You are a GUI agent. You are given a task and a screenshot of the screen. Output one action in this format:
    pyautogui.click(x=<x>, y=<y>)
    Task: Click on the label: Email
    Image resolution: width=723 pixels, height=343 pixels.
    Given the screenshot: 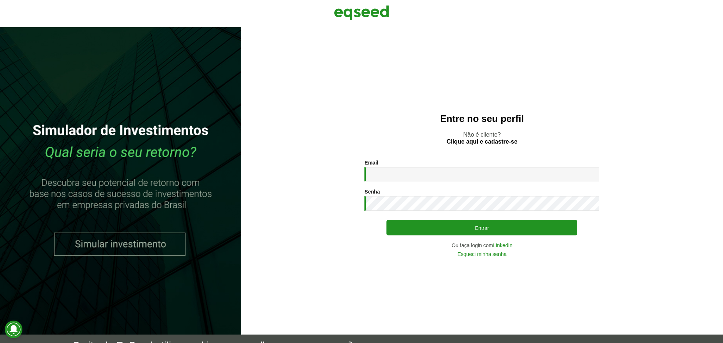 What is the action you would take?
    pyautogui.click(x=371, y=162)
    